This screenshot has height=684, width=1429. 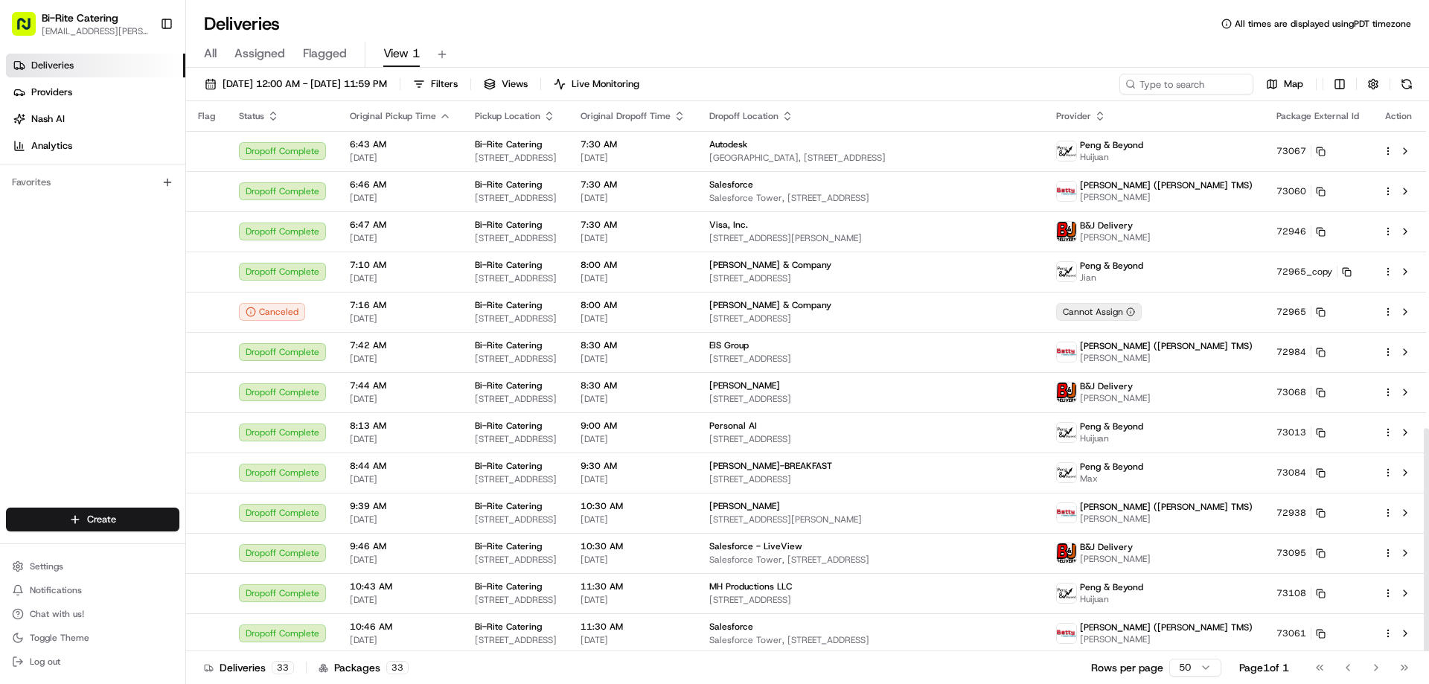 What do you see at coordinates (633, 265) in the screenshot?
I see `span: 8:00 AM` at bounding box center [633, 265].